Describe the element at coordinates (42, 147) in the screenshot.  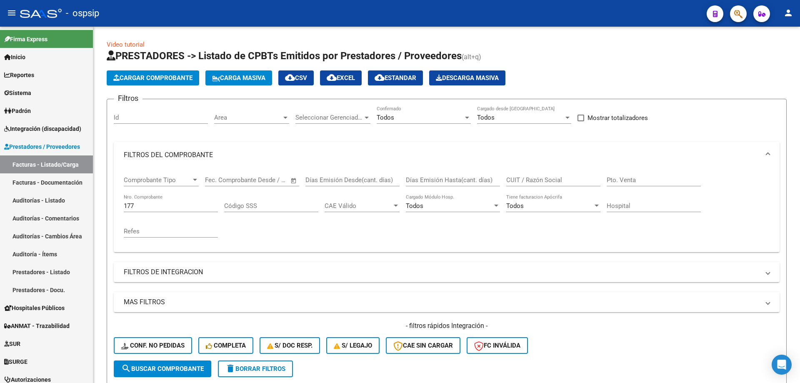
I see `span: Prestadores / Proveedores` at that location.